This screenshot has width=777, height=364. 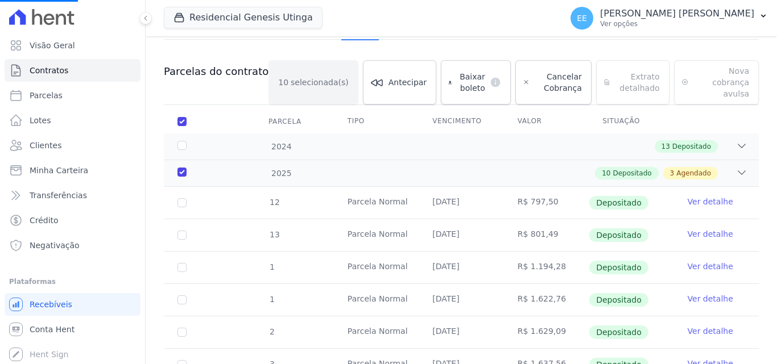 I want to click on th: Vencimento, so click(x=460, y=122).